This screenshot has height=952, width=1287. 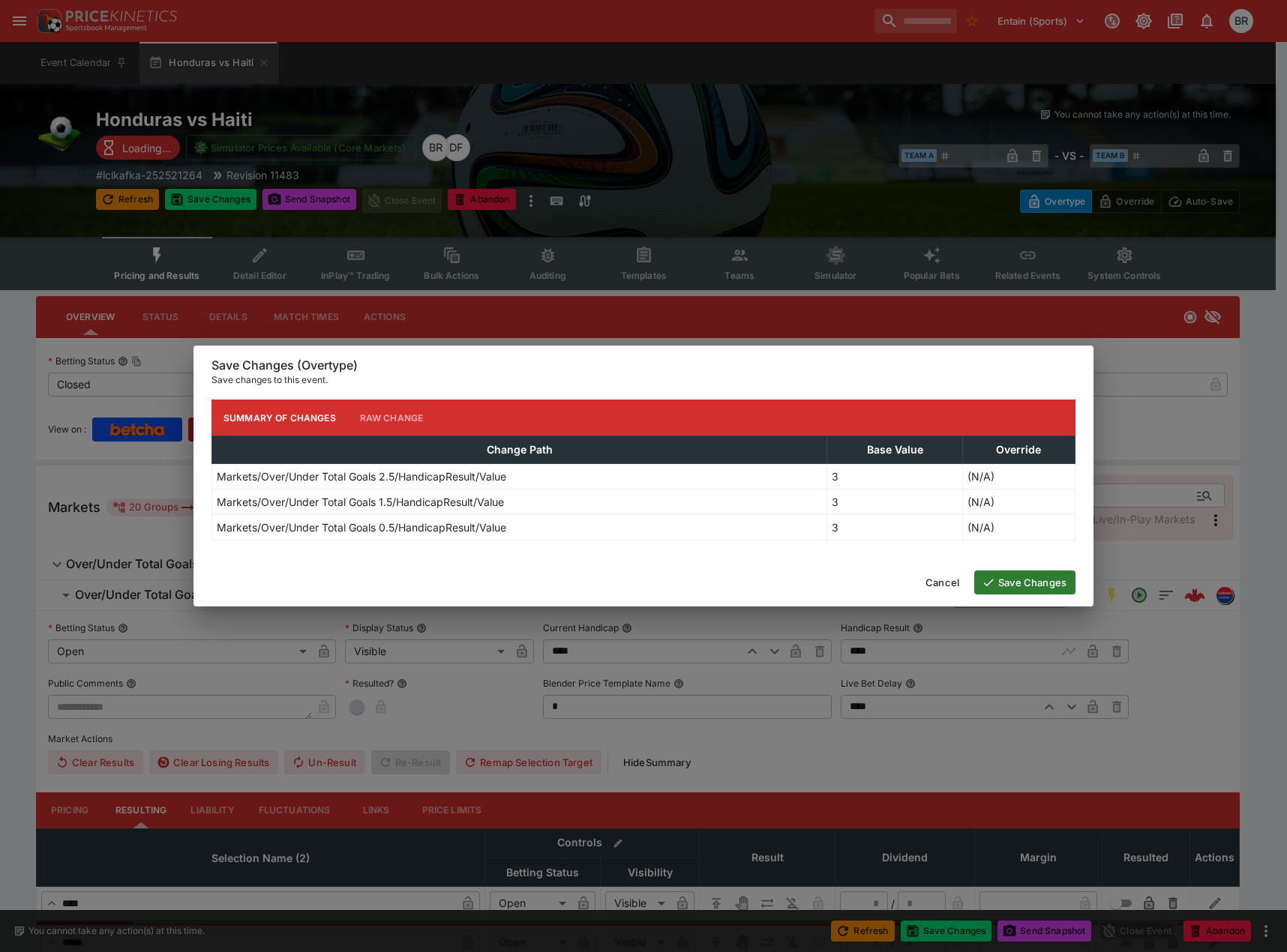 What do you see at coordinates (361, 527) in the screenshot?
I see `p: Markets/Over/Under Total Goals 0.5/HandicapResult/Value` at bounding box center [361, 527].